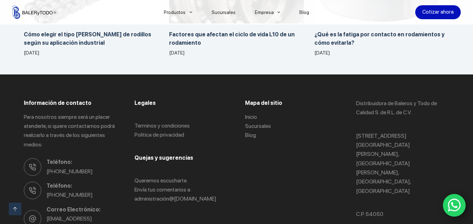  Describe the element at coordinates (379, 38) in the screenshot. I see `a: ¿Qué es la fatiga por contacto en rodamientos y cómo evitarla?` at that location.